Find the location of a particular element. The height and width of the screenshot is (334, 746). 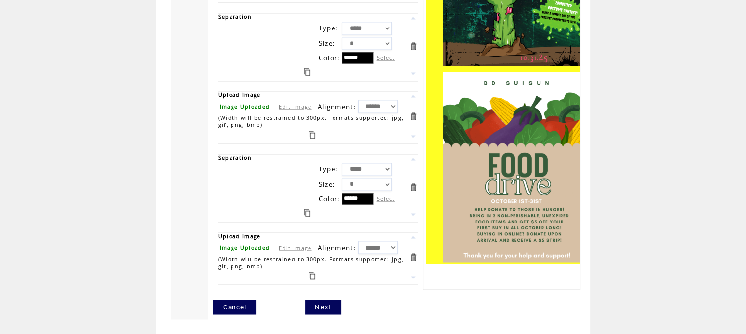

a: Cancel is located at coordinates (235, 307).